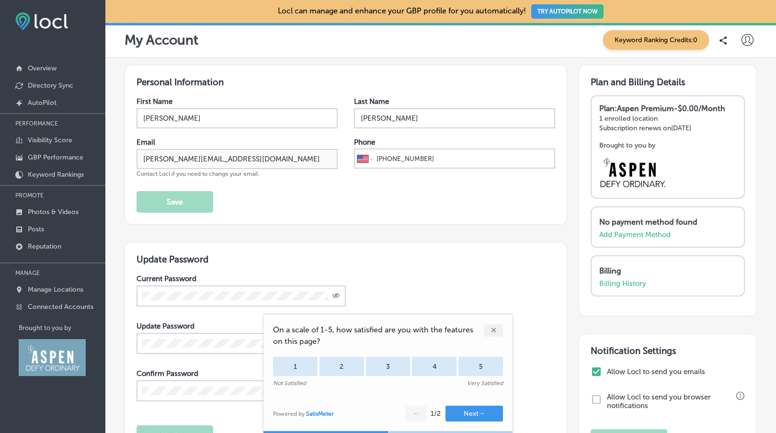 This screenshot has width=776, height=433. Describe the element at coordinates (175, 202) in the screenshot. I see `button: Save` at that location.